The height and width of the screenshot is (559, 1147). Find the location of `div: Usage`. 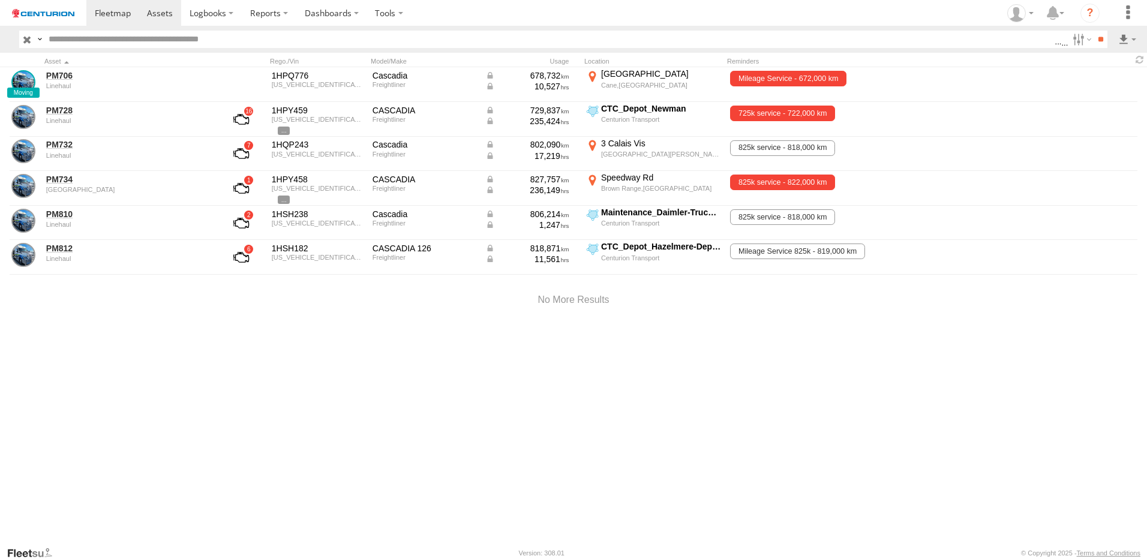

div: Usage is located at coordinates (532, 61).